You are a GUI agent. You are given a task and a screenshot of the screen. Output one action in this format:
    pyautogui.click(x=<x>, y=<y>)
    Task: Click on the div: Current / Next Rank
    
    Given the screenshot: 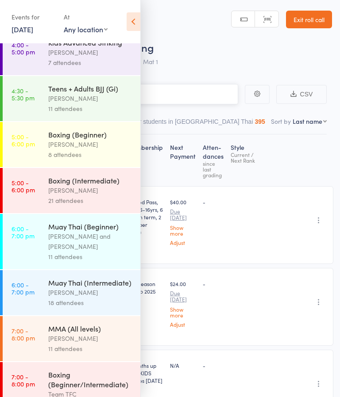 What is the action you would take?
    pyautogui.click(x=246, y=157)
    